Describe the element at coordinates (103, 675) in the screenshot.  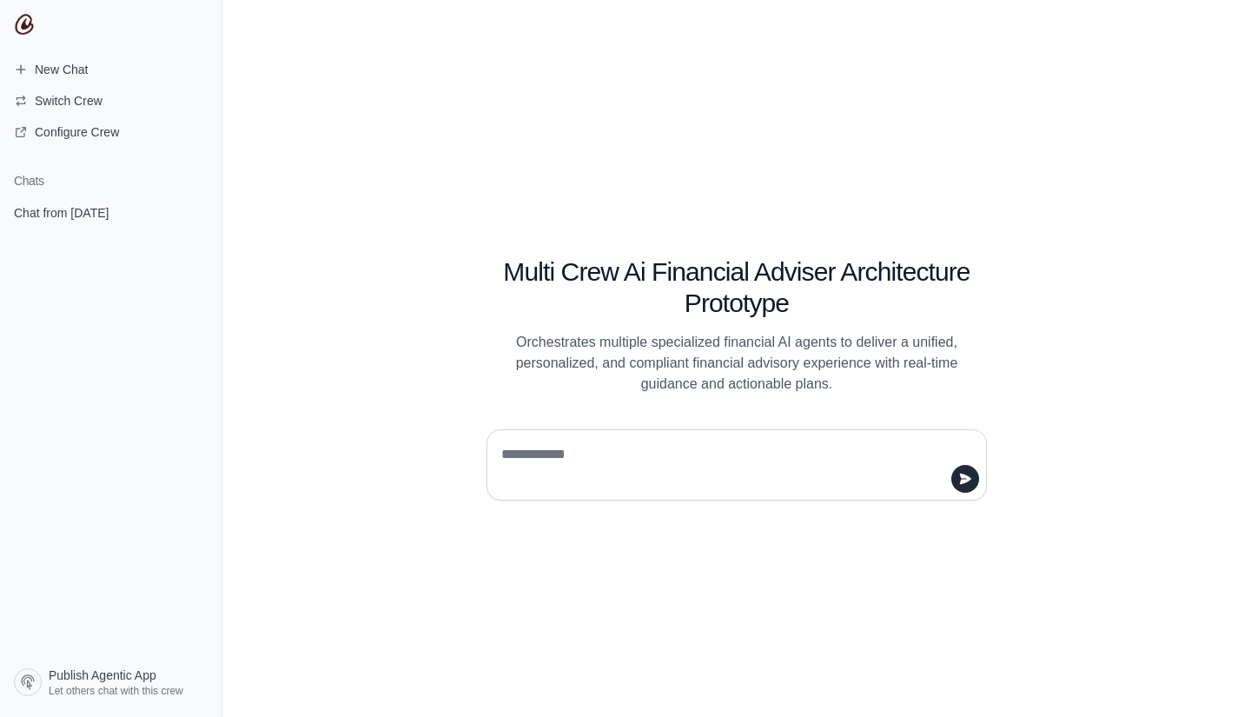
I see `span: Publish Agentic App` at that location.